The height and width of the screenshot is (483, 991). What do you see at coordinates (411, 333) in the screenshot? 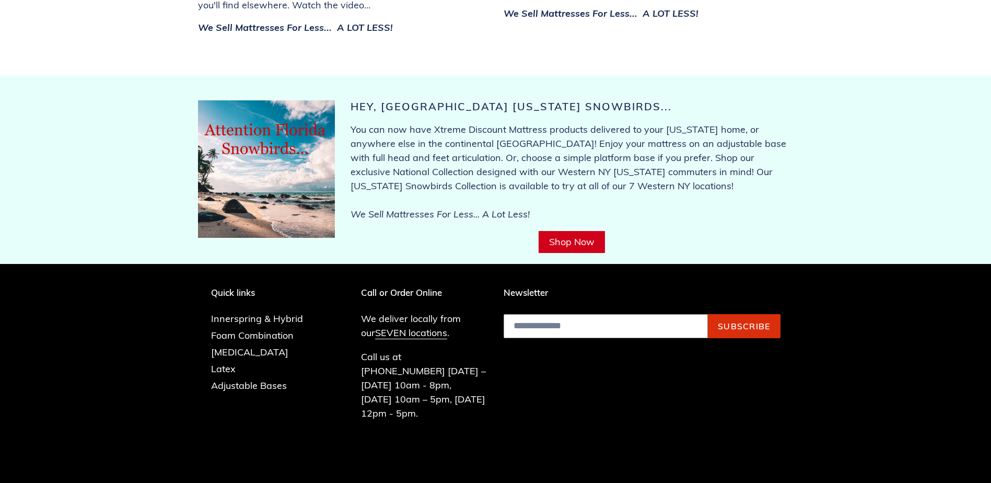
I see `a: SEVEN locations` at bounding box center [411, 333].